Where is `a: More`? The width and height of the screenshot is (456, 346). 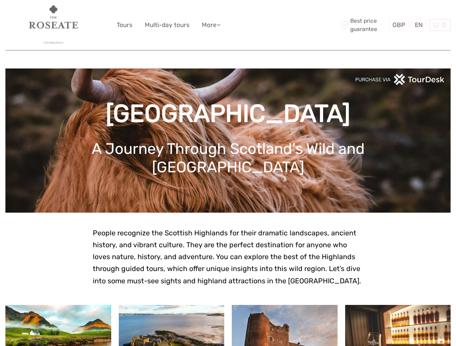
a: More is located at coordinates (211, 25).